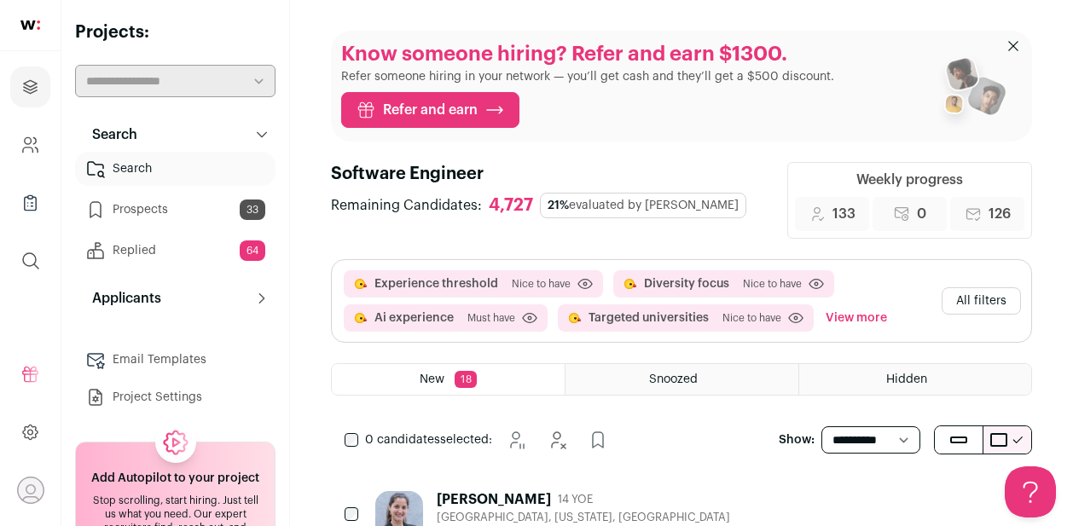 This screenshot has width=1073, height=526. I want to click on button: Hide, so click(557, 440).